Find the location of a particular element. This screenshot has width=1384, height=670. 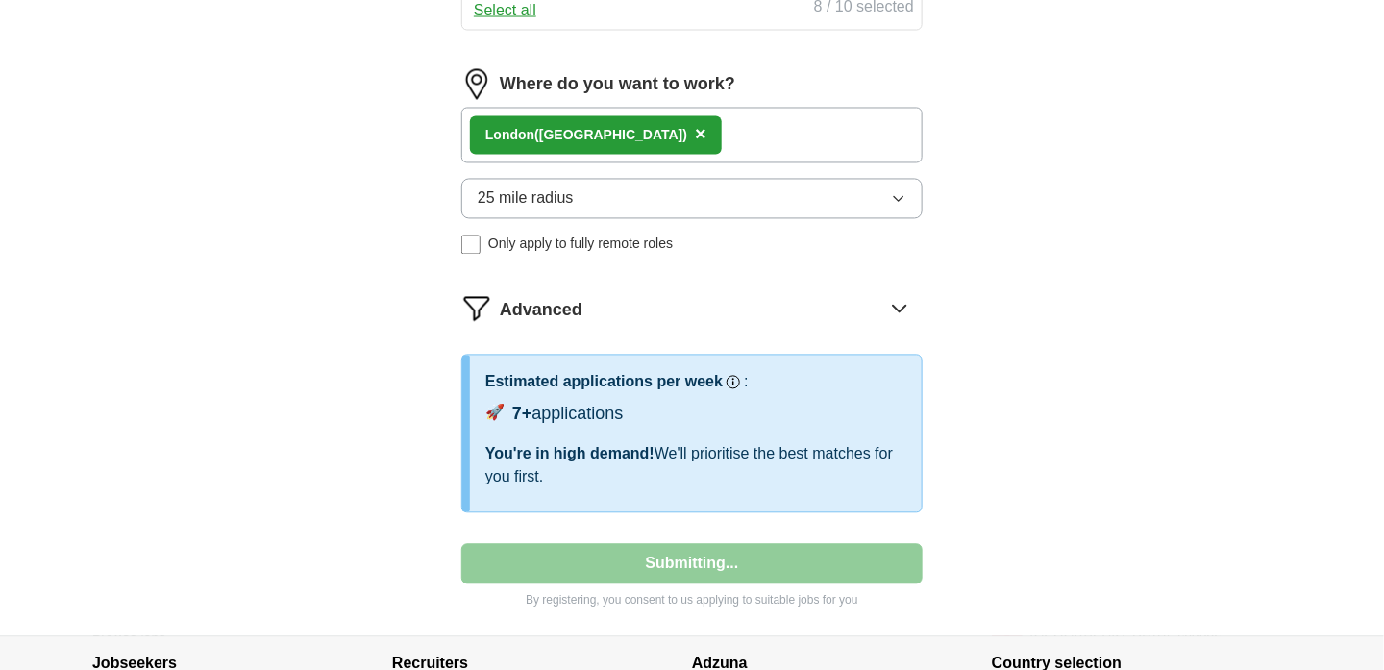

img: filter is located at coordinates (477, 308).